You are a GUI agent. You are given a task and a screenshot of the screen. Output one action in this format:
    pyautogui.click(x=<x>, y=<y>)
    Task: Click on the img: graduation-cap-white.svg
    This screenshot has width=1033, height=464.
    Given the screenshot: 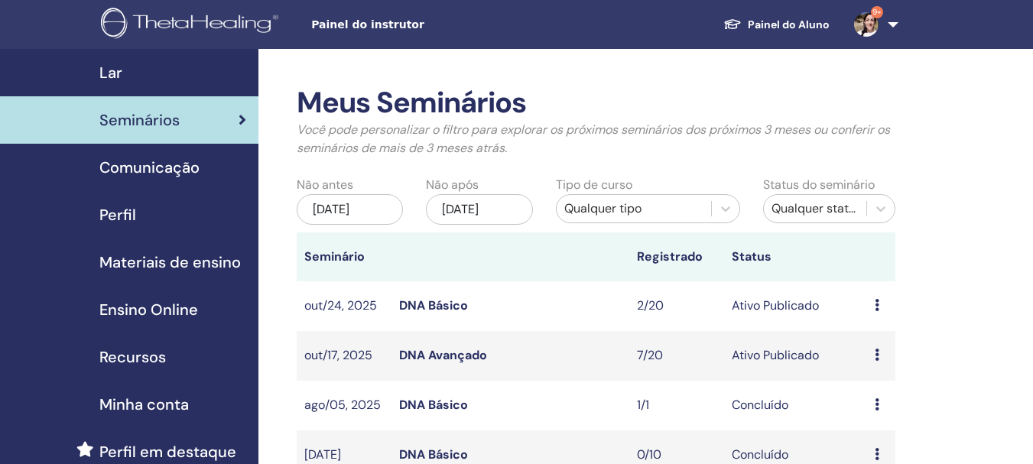 What is the action you would take?
    pyautogui.click(x=733, y=24)
    